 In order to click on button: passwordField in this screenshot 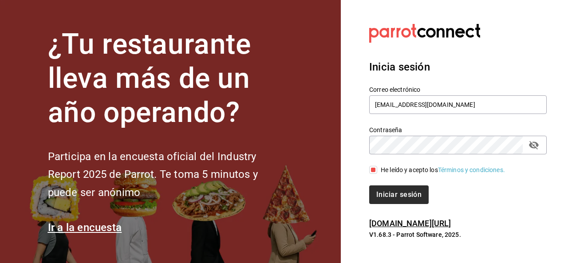, I will do `click(534, 145)`.